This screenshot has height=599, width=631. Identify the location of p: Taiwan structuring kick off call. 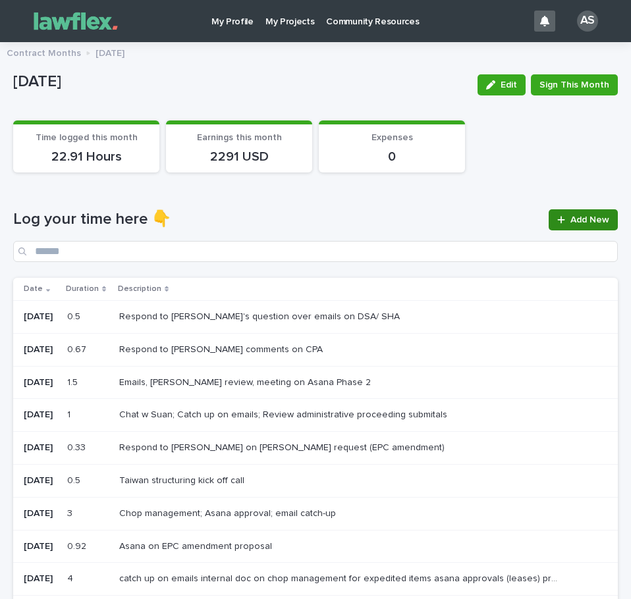
(183, 479).